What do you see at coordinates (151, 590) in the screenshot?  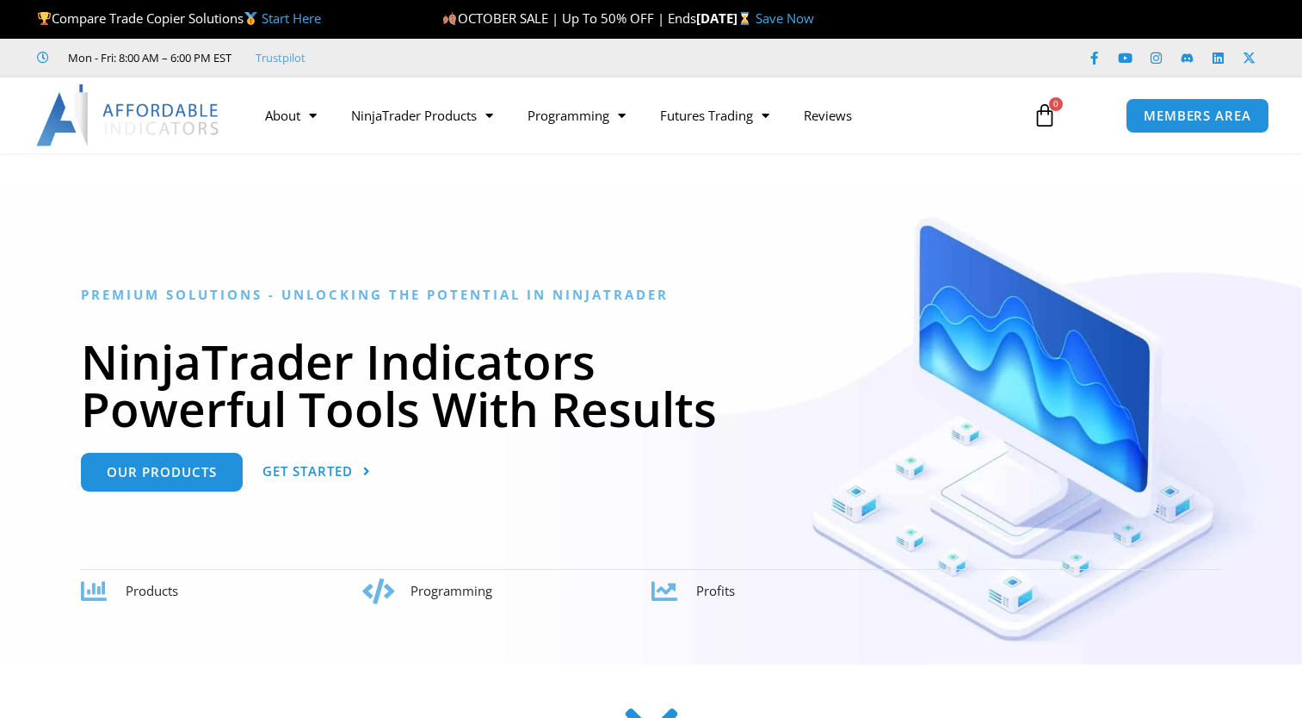 I see `span: Products` at bounding box center [151, 590].